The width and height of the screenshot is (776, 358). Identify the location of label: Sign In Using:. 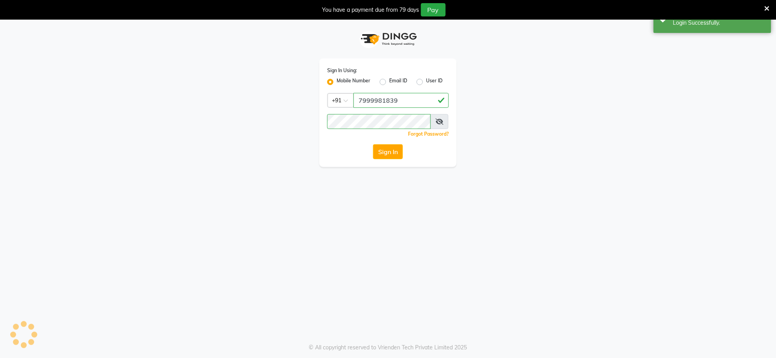
(342, 71).